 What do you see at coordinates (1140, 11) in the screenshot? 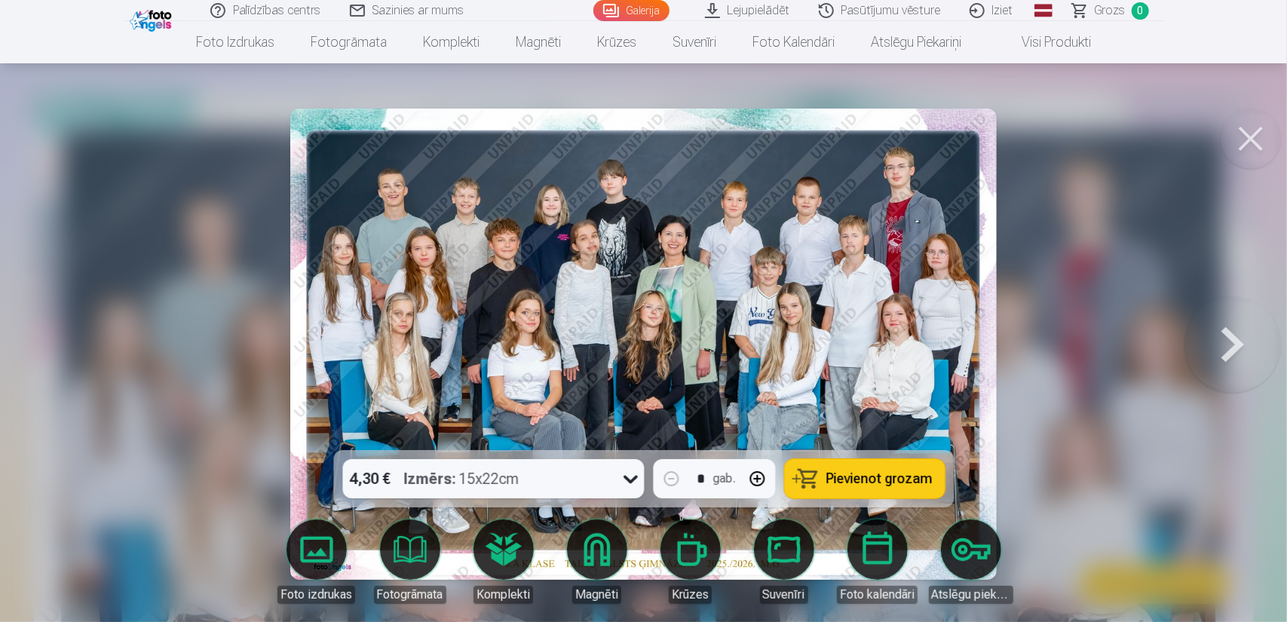
I see `span: 0` at bounding box center [1140, 11].